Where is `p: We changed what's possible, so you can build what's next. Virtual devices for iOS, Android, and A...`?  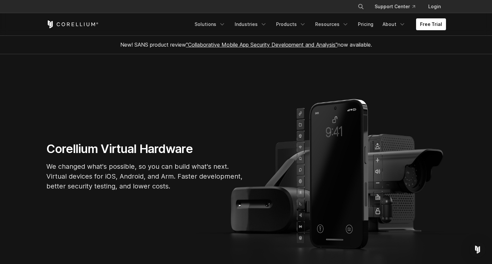 p: We changed what's possible, so you can build what's next. Virtual devices for iOS, Android, and A... is located at coordinates (145, 176).